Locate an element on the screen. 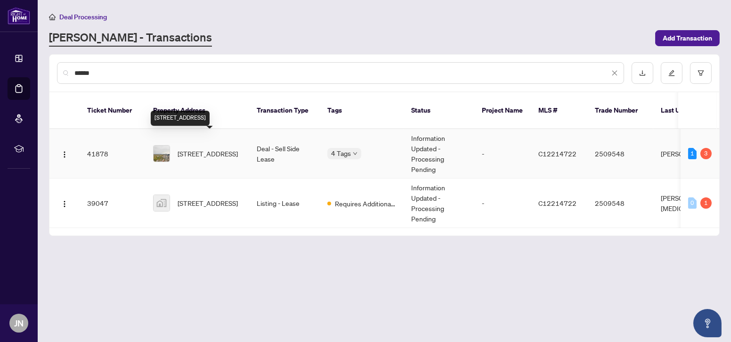 Image resolution: width=731 pixels, height=342 pixels. button: download is located at coordinates (642, 73).